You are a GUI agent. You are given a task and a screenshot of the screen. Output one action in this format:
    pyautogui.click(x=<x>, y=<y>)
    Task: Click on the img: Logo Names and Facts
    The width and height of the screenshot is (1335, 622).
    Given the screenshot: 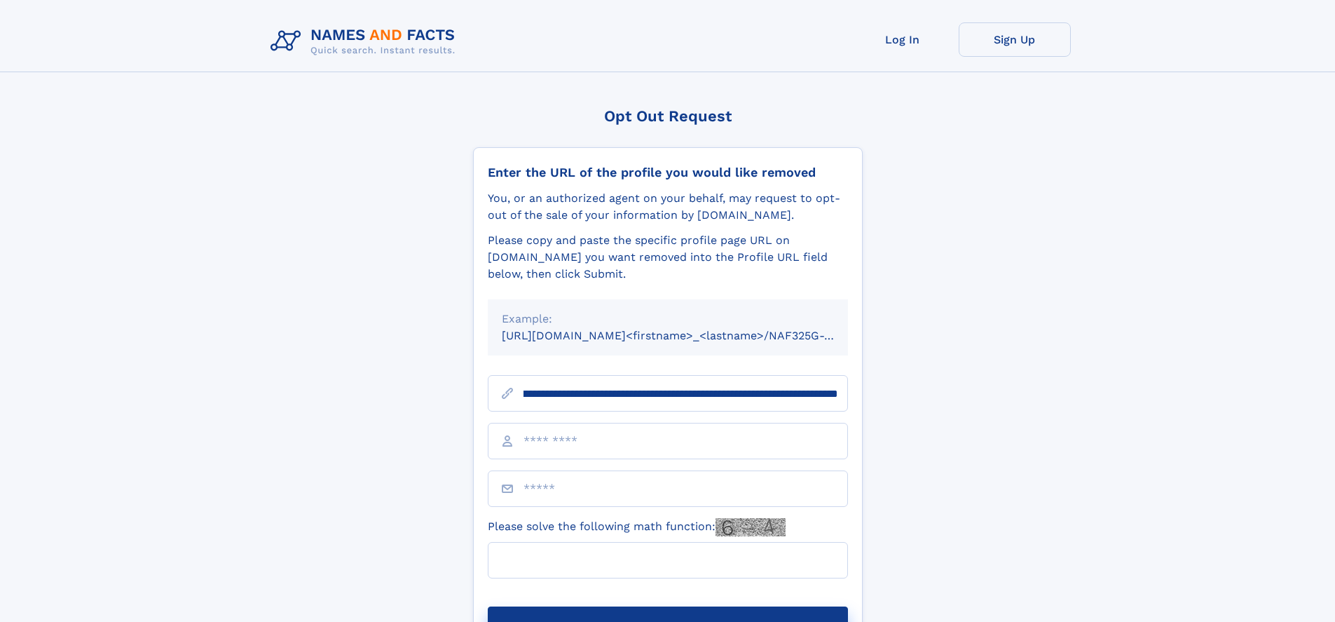 What is the action you would take?
    pyautogui.click(x=366, y=41)
    